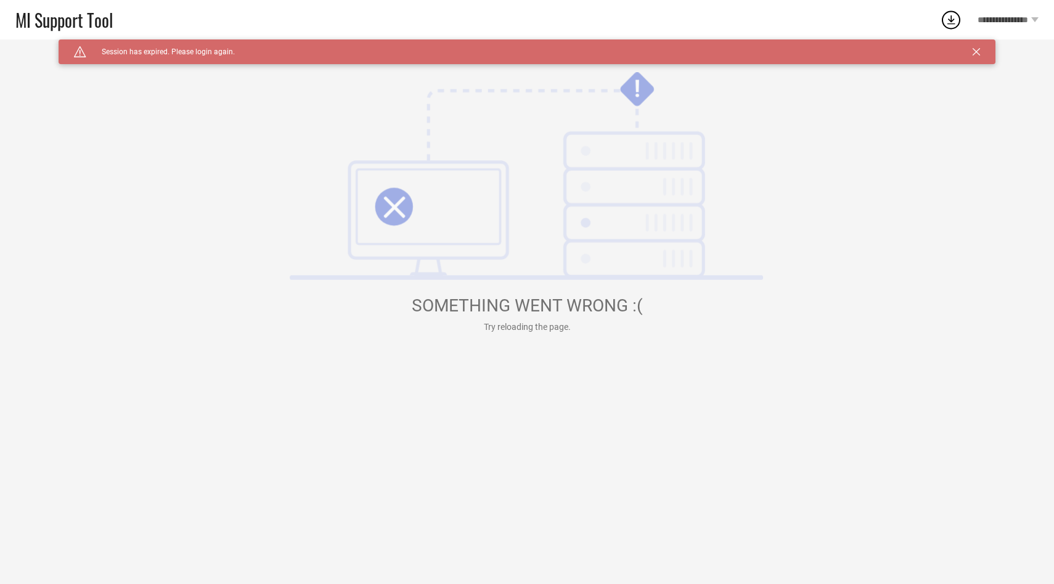 This screenshot has width=1054, height=584. What do you see at coordinates (527, 305) in the screenshot?
I see `span: SOMETHING WENT WRONG :(` at bounding box center [527, 305].